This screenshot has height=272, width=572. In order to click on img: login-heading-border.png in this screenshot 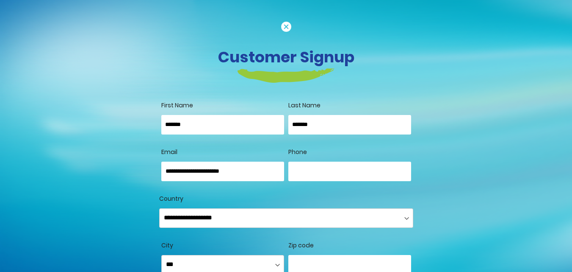, I will do `click(286, 75)`.